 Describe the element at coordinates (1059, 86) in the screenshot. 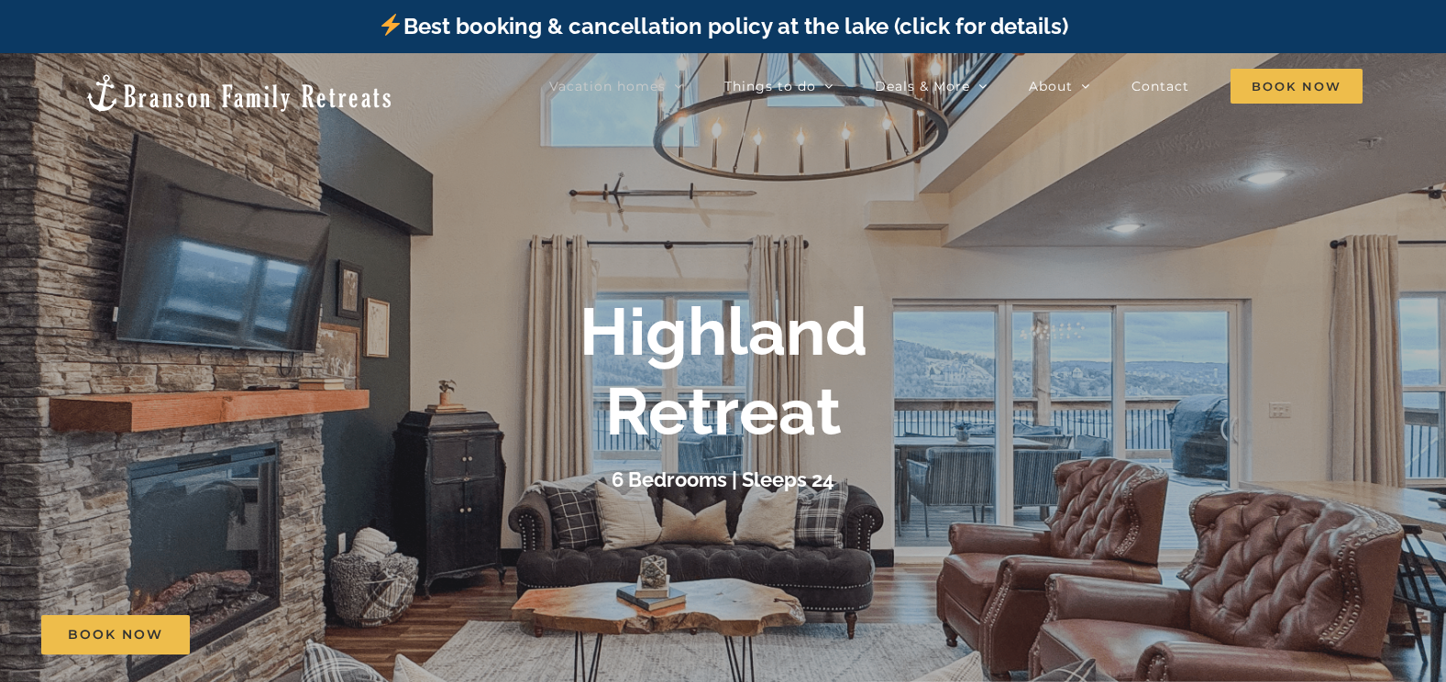

I see `a: About` at that location.